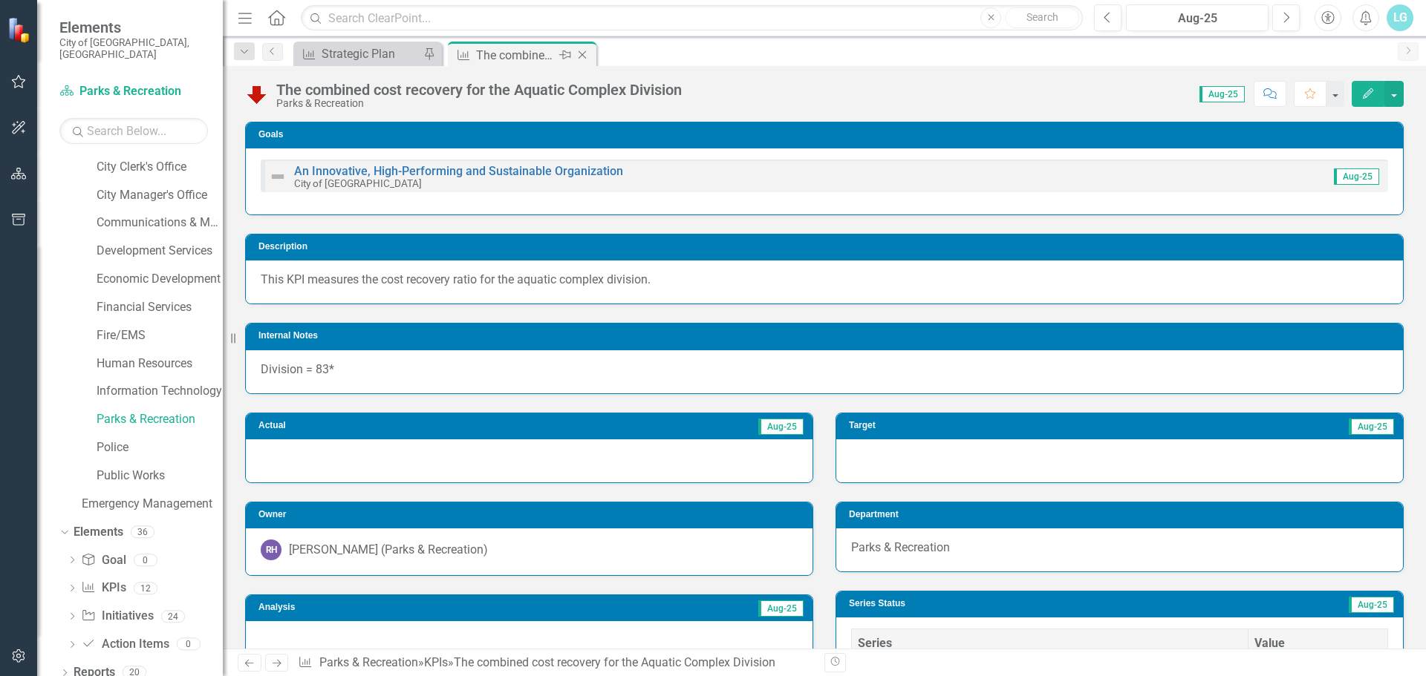 This screenshot has height=676, width=1426. I want to click on span: Parks & Recreation, so click(900, 547).